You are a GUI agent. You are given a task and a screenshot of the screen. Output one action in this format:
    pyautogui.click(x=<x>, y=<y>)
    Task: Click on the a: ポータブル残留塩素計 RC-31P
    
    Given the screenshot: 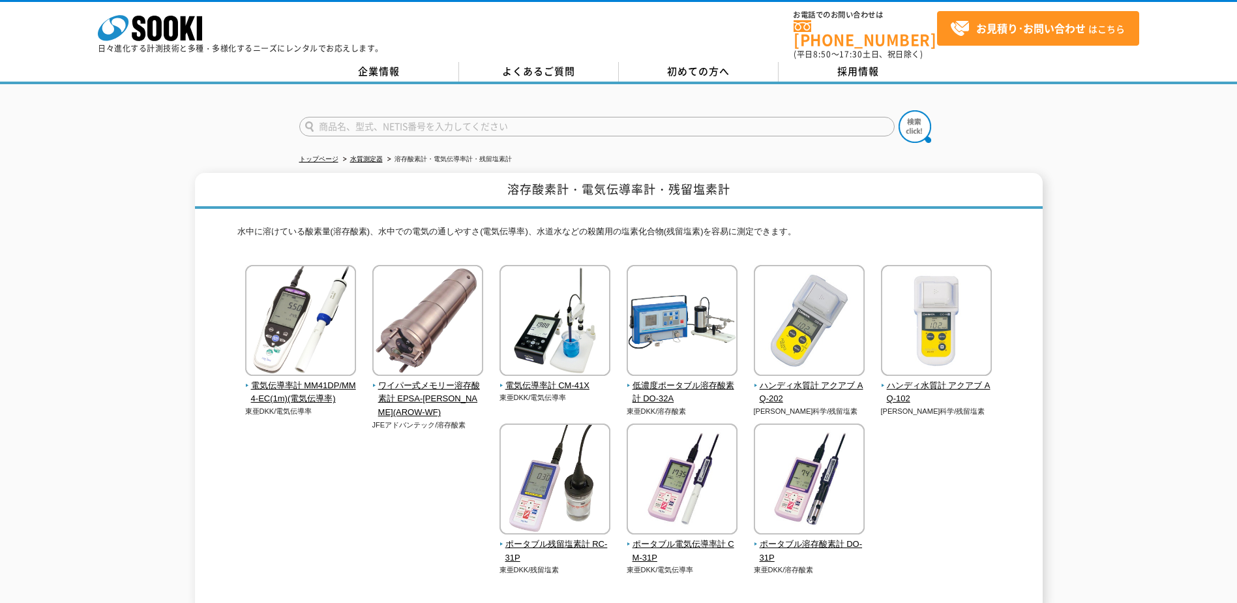 What is the action you would take?
    pyautogui.click(x=555, y=545)
    